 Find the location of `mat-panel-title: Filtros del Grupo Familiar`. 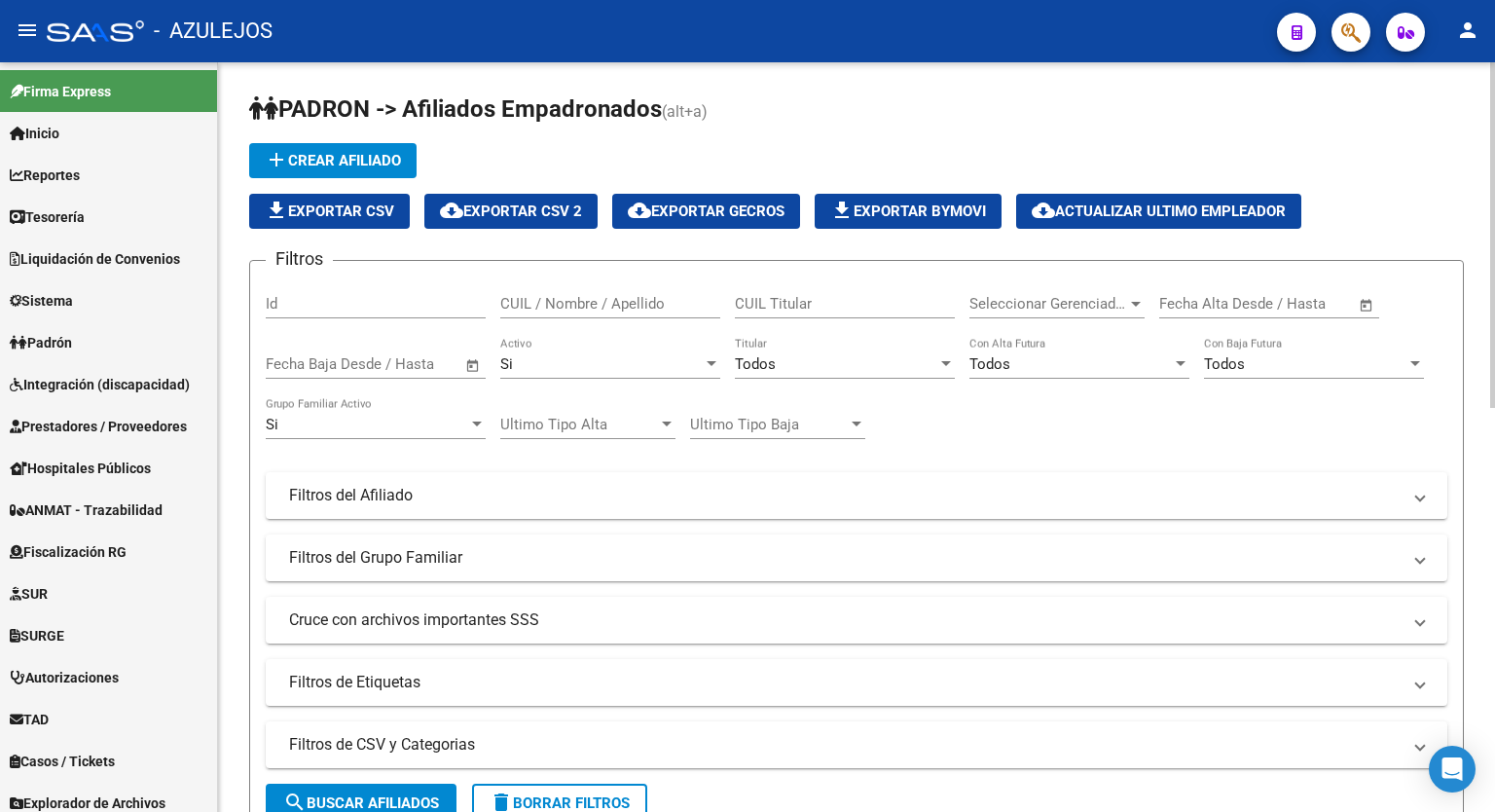

mat-panel-title: Filtros del Grupo Familiar is located at coordinates (845, 558).